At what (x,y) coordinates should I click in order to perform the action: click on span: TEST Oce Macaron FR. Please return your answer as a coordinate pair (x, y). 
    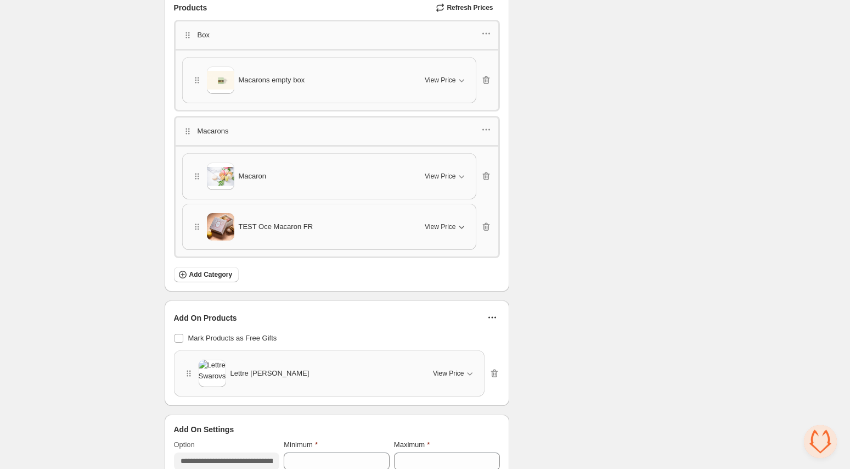
    Looking at the image, I should click on (276, 227).